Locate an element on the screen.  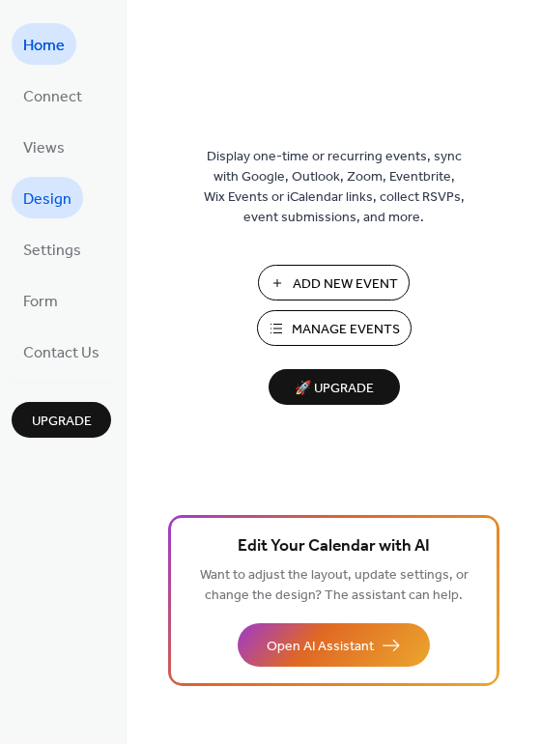
span: Connect is located at coordinates (52, 97).